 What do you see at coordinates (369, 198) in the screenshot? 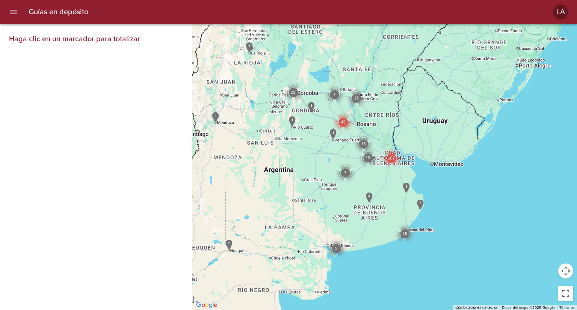
I see `div: 3, 491` at bounding box center [369, 198].